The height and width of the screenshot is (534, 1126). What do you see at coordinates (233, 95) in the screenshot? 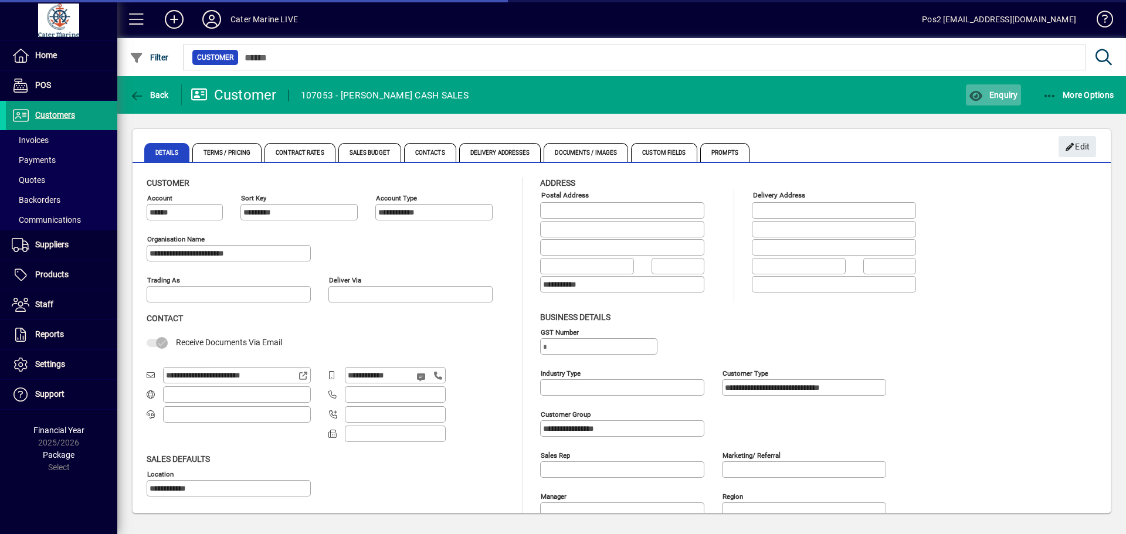
I see `div: Customer` at bounding box center [233, 95].